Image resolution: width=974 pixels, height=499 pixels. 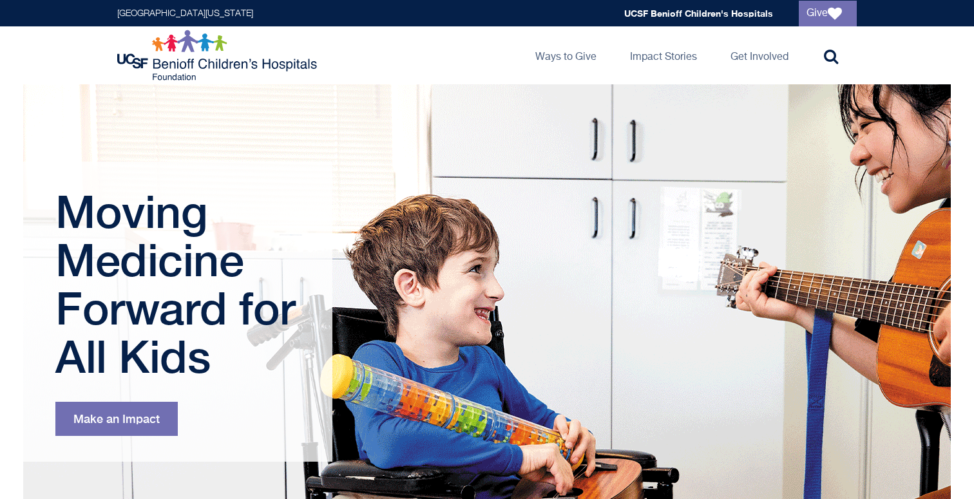 What do you see at coordinates (179, 284) in the screenshot?
I see `h1: Moving Medicine Forward for All Kids` at bounding box center [179, 284].